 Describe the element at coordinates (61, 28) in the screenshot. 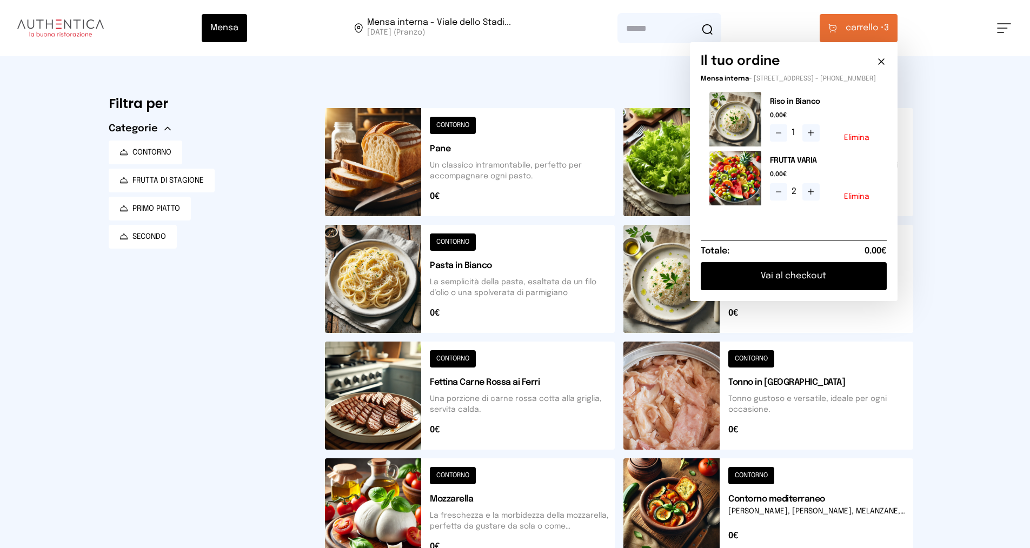

I see `img: logo.8f33a47.png` at that location.